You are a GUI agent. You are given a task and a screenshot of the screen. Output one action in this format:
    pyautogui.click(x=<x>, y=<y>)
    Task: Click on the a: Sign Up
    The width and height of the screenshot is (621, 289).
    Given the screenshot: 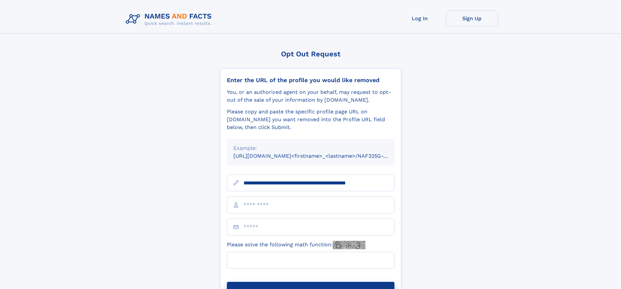 What is the action you would take?
    pyautogui.click(x=472, y=18)
    